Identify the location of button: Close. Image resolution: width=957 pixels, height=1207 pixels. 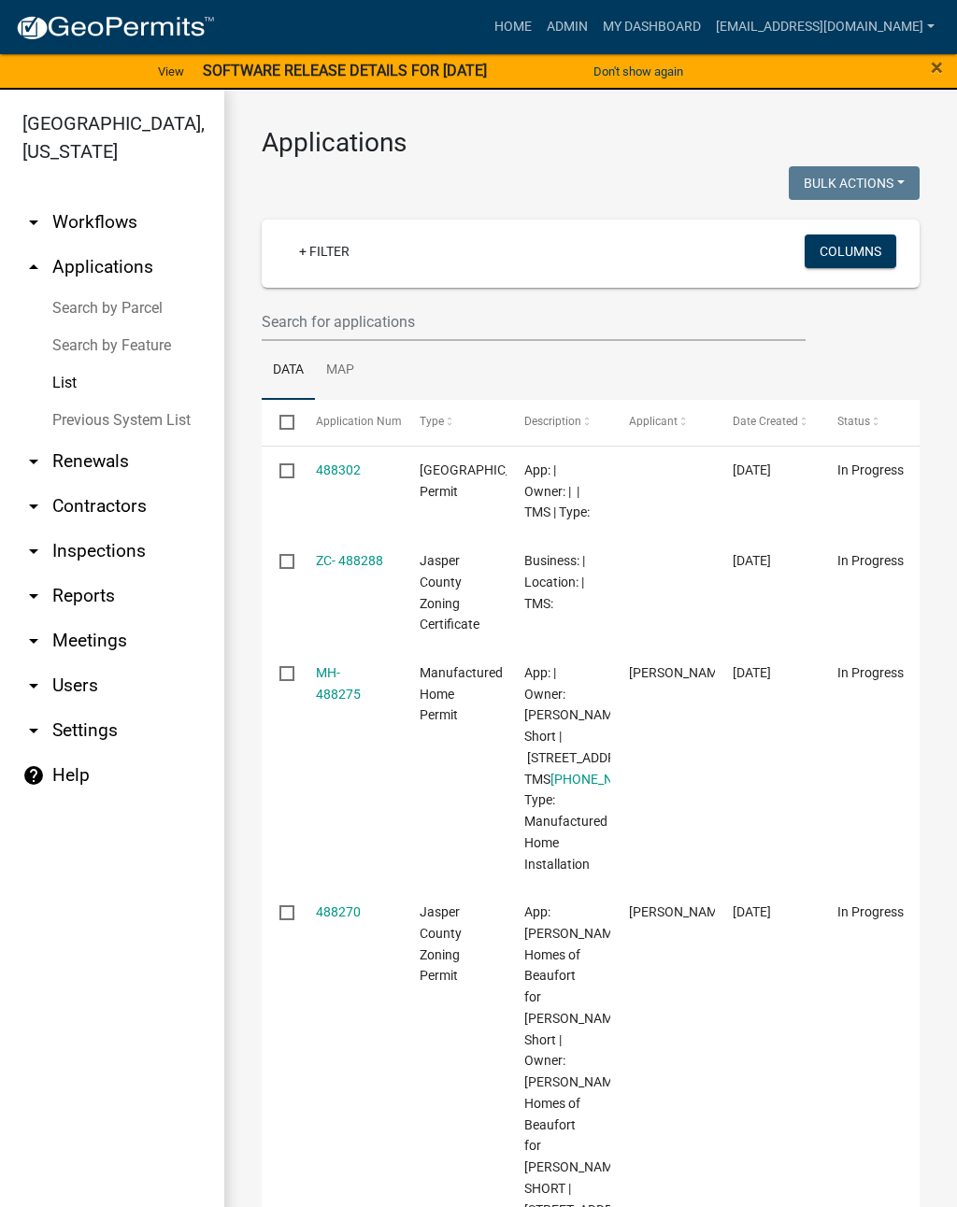
(936, 67).